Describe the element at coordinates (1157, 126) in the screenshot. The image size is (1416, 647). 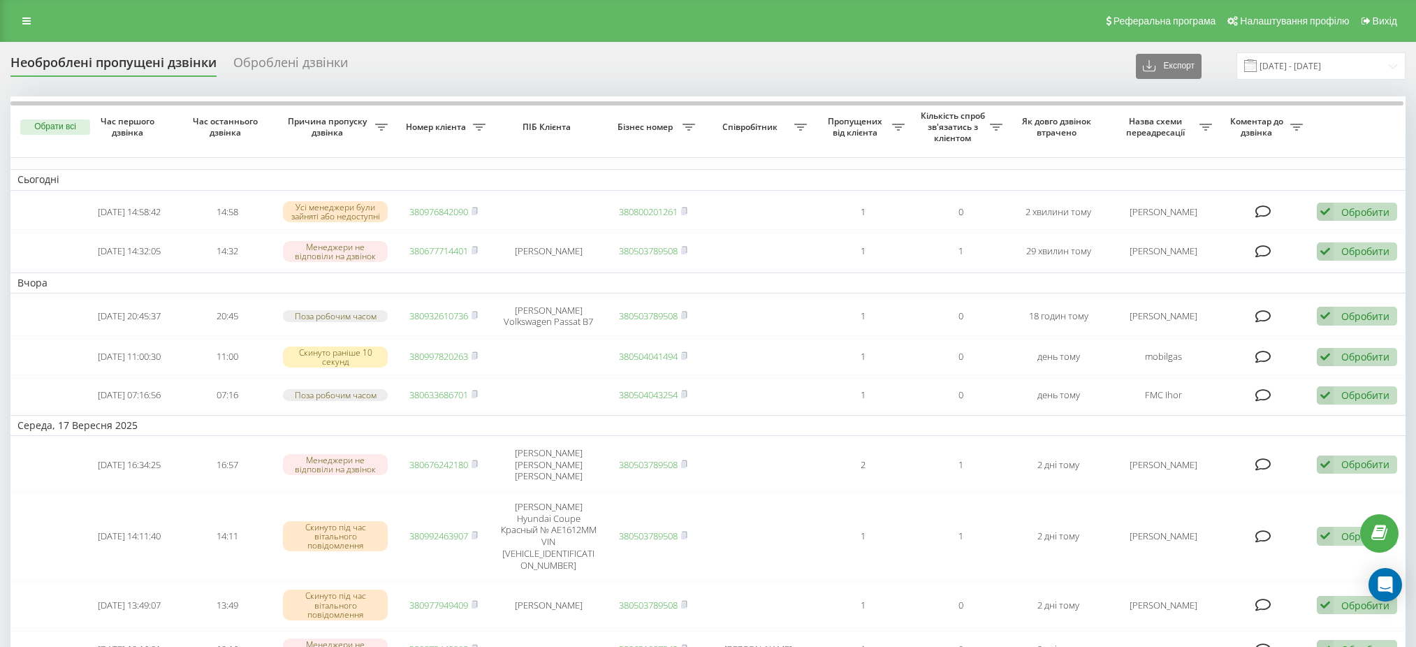
I see `span: Назва схеми переадресації` at that location.